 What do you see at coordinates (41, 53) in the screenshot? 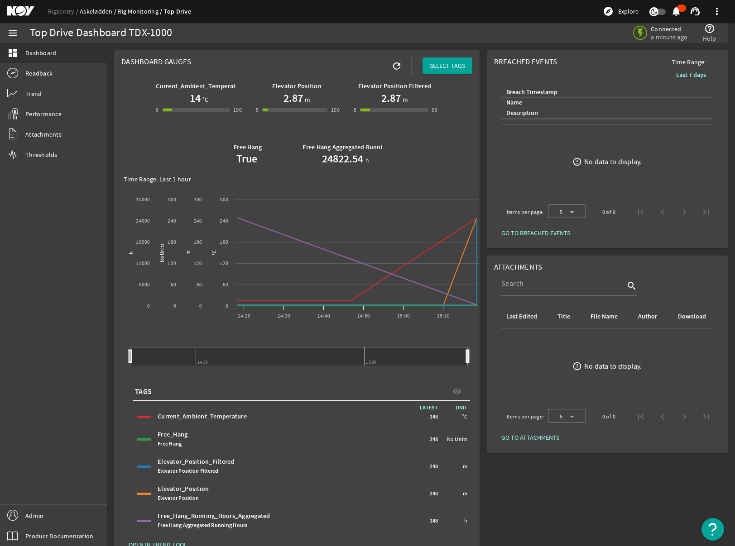
I see `span: Dashboard` at bounding box center [41, 53].